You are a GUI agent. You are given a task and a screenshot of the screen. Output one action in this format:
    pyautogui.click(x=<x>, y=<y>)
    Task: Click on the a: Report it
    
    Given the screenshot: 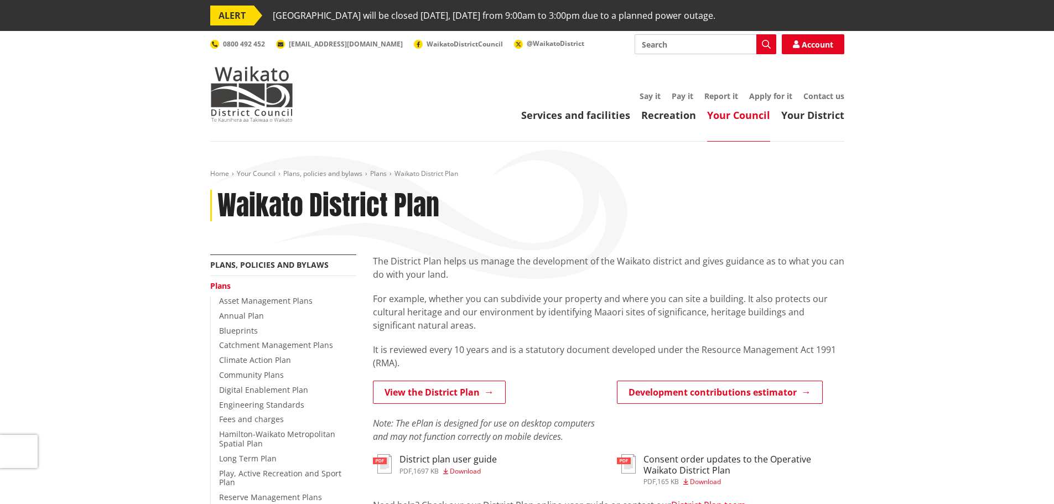 What is the action you would take?
    pyautogui.click(x=721, y=96)
    